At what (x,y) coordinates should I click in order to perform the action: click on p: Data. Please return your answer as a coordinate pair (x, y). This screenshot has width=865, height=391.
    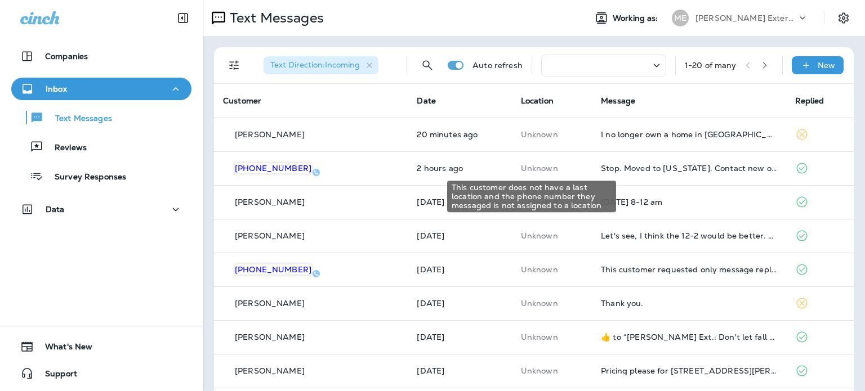
    Looking at the image, I should click on (55, 210).